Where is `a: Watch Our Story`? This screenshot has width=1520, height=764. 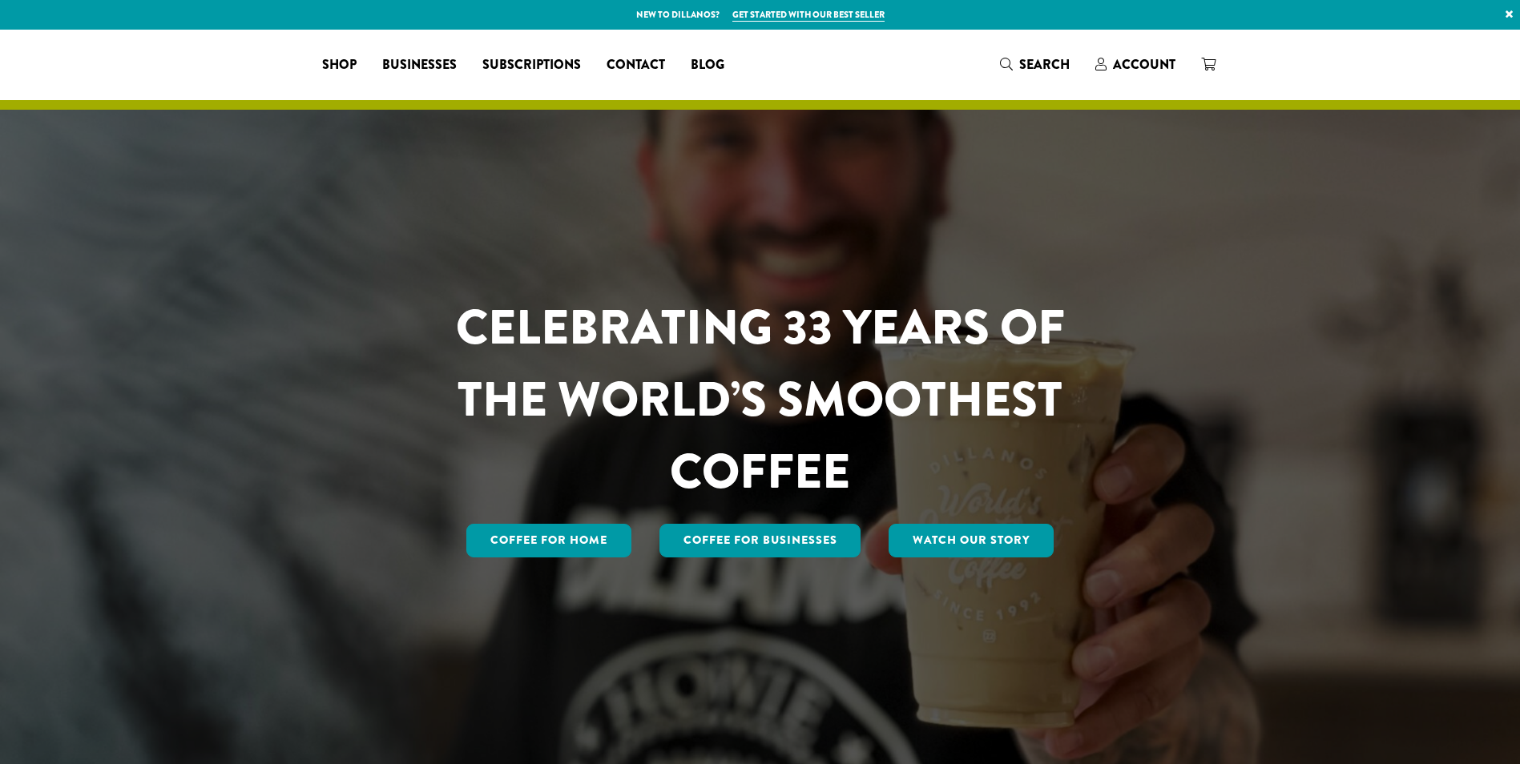
a: Watch Our Story is located at coordinates (971, 541).